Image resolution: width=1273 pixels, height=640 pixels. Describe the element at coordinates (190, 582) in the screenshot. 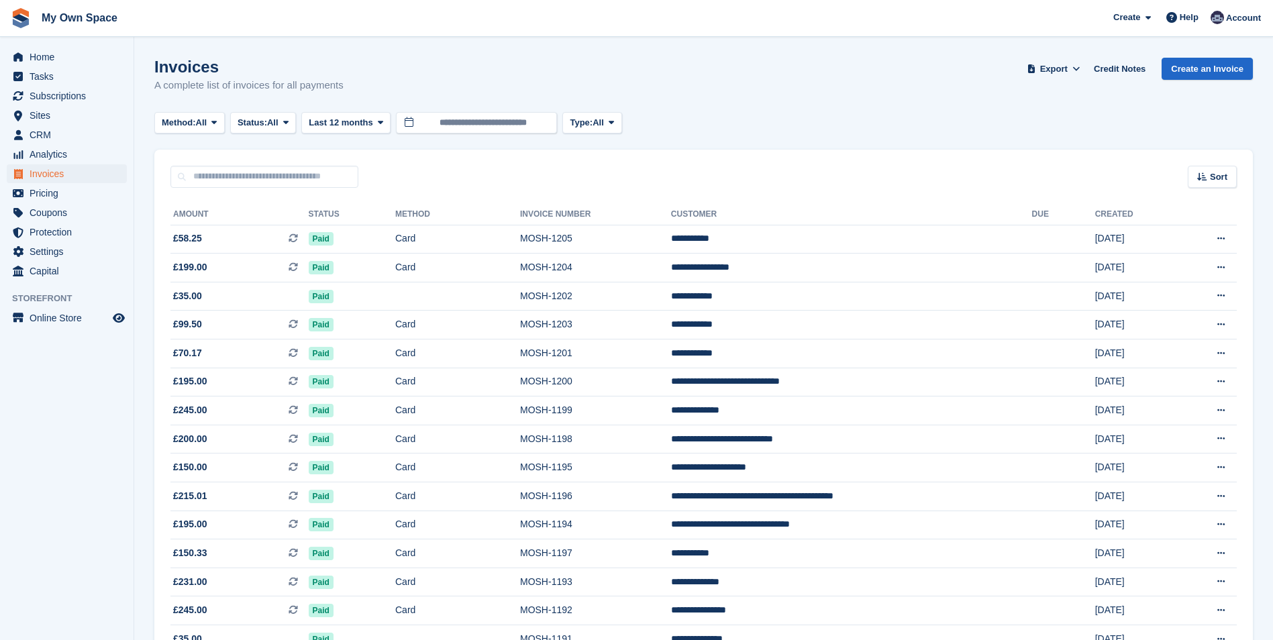

I see `span: £231.00` at that location.